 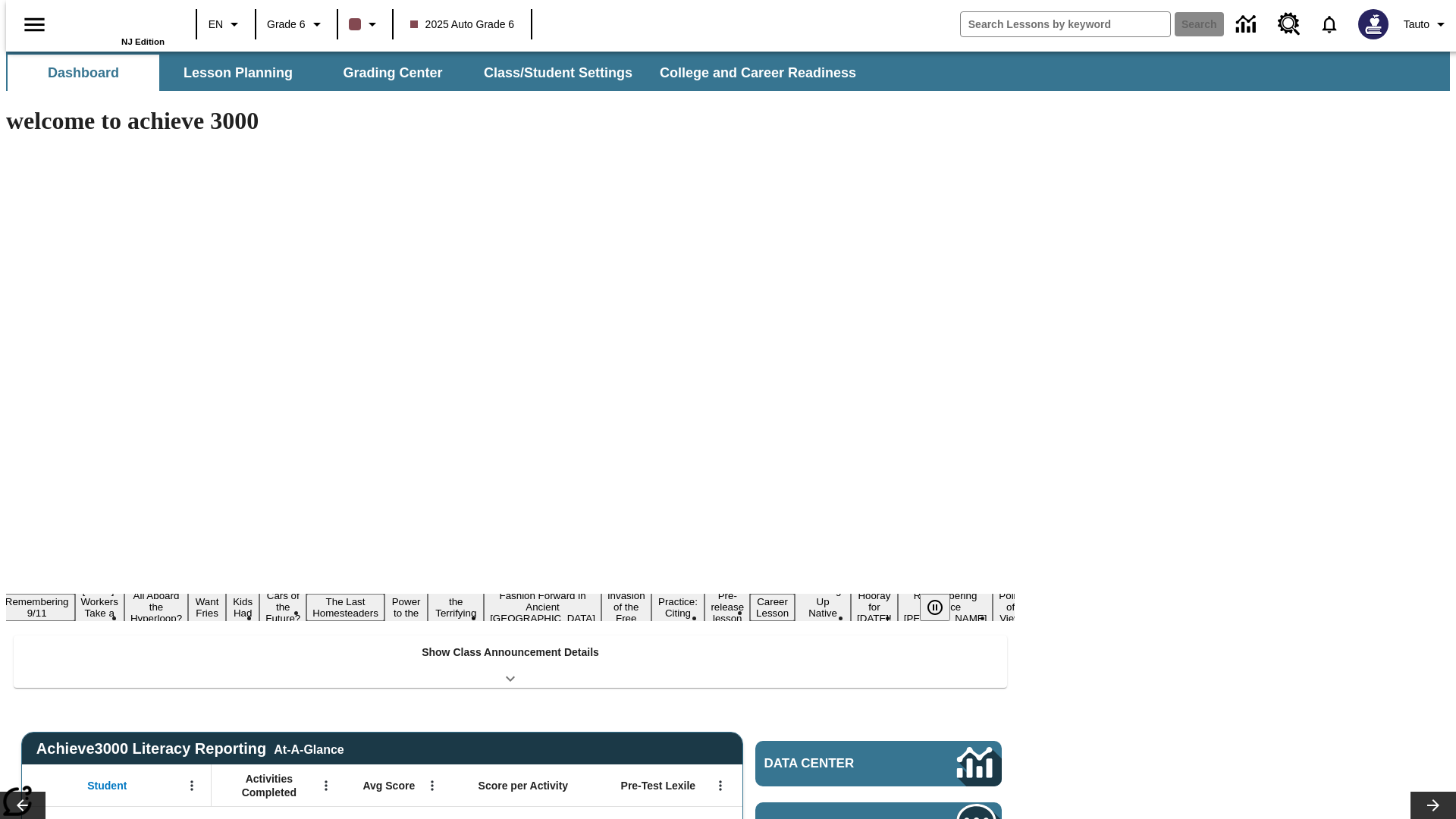 I want to click on button: Slide 14 Pre-release lesson, so click(x=728, y=606).